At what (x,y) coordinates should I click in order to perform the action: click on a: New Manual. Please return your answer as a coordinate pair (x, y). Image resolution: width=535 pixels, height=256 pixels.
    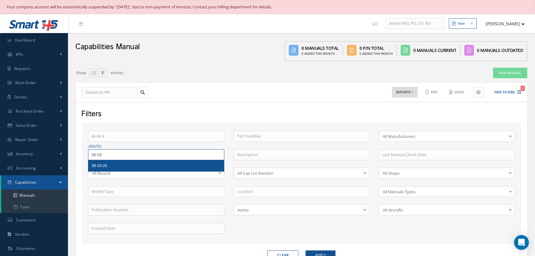
    Looking at the image, I should click on (510, 73).